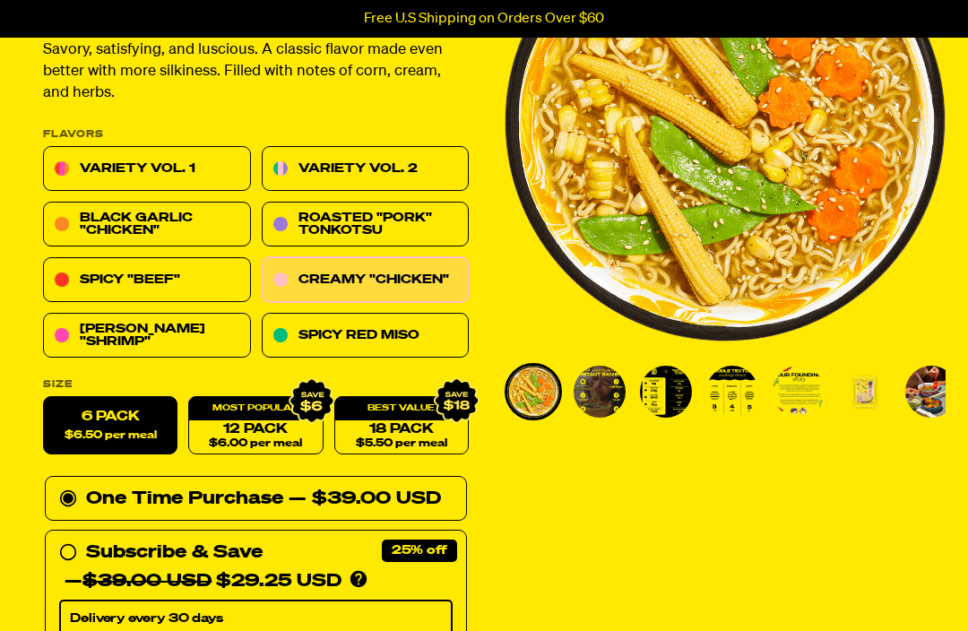 Image resolution: width=968 pixels, height=631 pixels. Describe the element at coordinates (255, 426) in the screenshot. I see `a: 12 Pack$6.00 per meal` at that location.